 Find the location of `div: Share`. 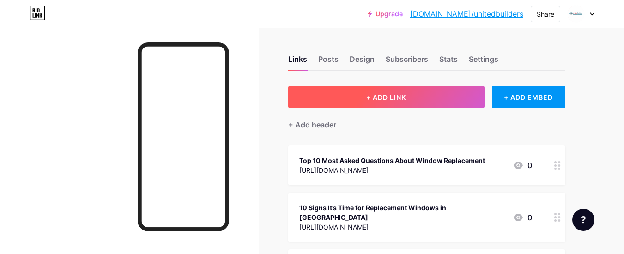

div: Share is located at coordinates (546, 14).